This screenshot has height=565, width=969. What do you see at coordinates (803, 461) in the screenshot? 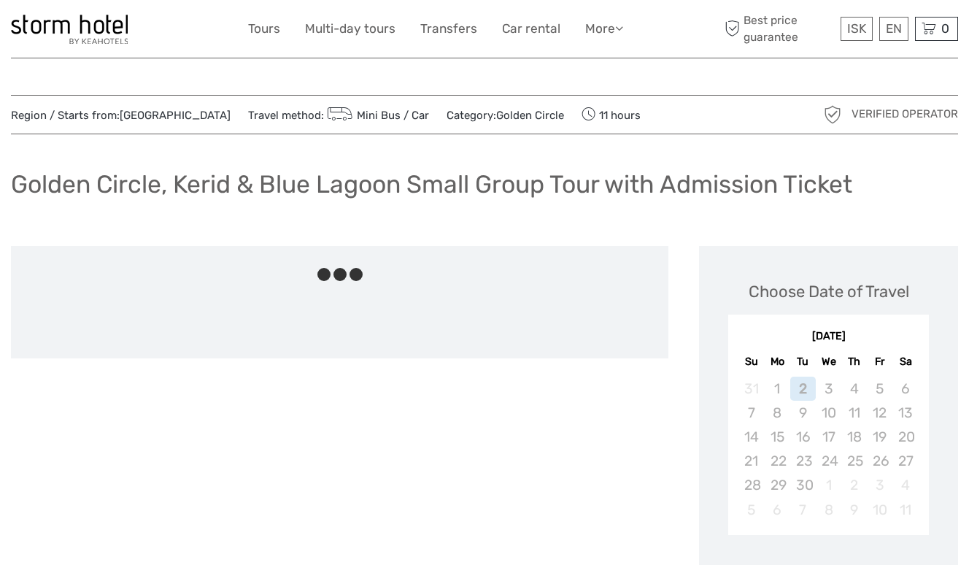
I see `div: Not available Tuesday, September 23rd, 2025` at bounding box center [803, 461].